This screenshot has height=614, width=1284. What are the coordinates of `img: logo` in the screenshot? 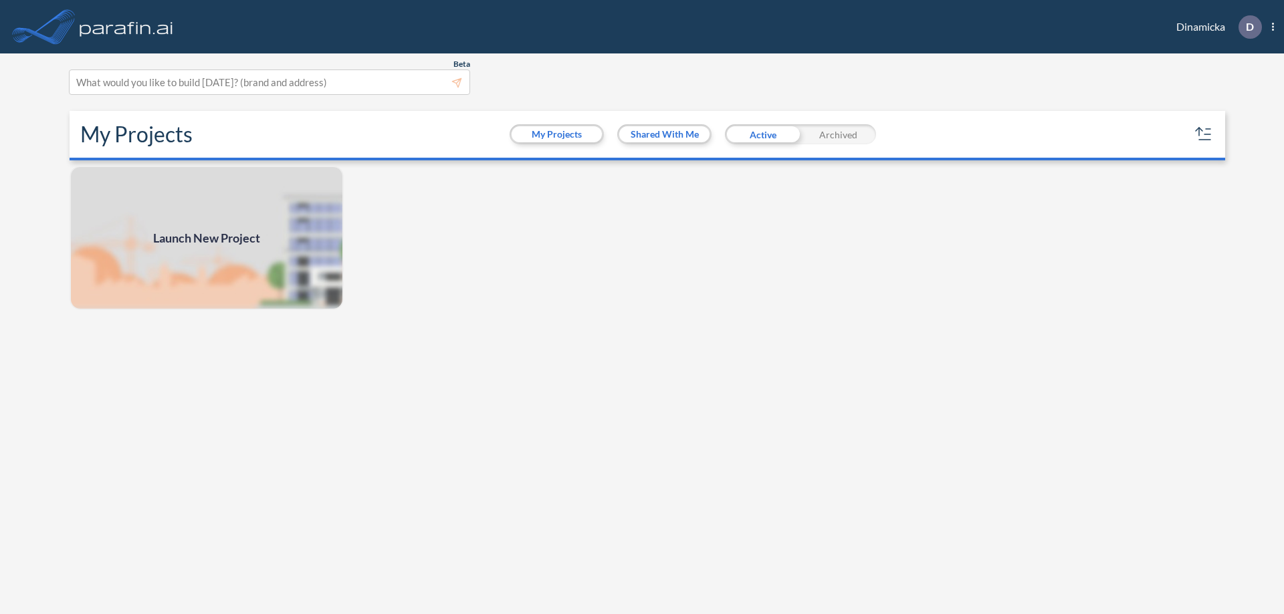 It's located at (126, 27).